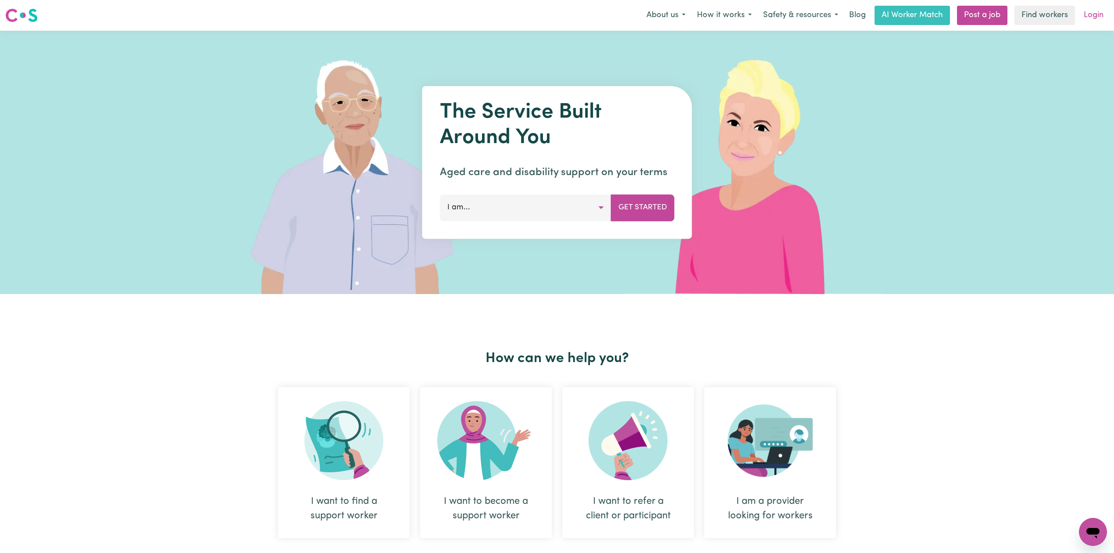  What do you see at coordinates (666, 15) in the screenshot?
I see `button: About us` at bounding box center [666, 15].